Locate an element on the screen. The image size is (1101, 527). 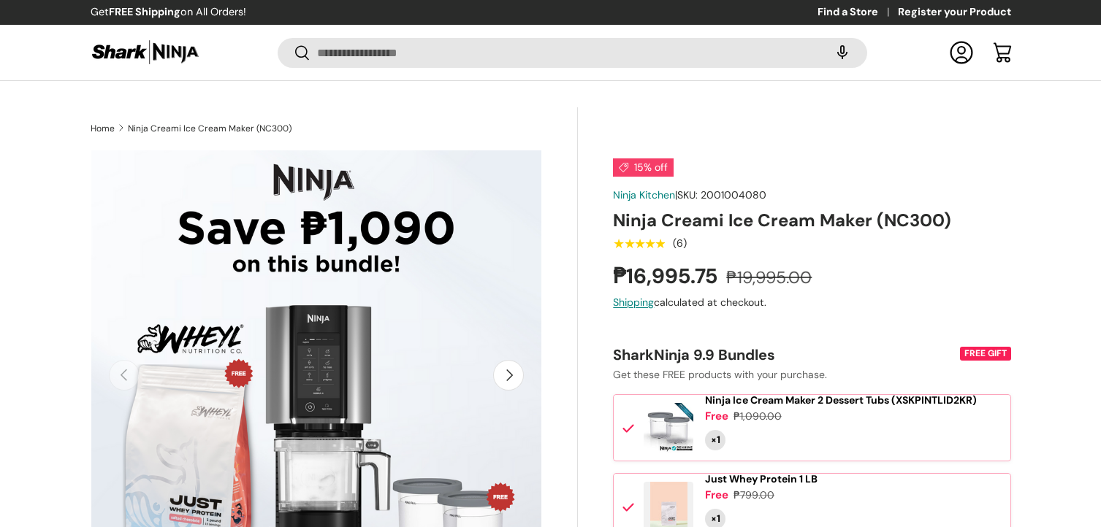
div: ₱1,090.00 is located at coordinates (757, 416).